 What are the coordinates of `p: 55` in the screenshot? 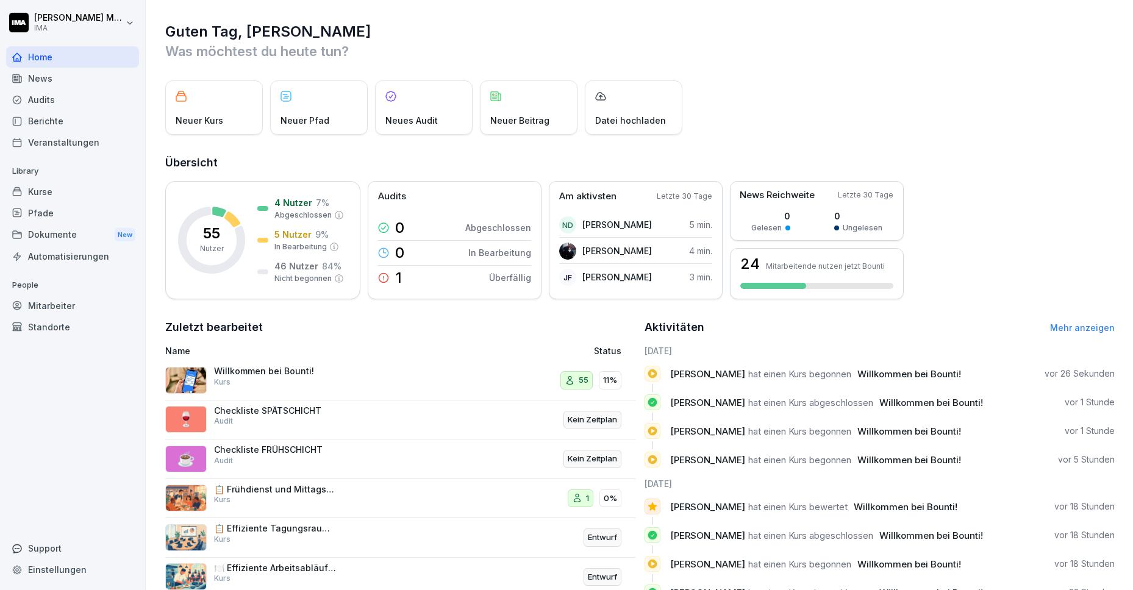 It's located at (584, 381).